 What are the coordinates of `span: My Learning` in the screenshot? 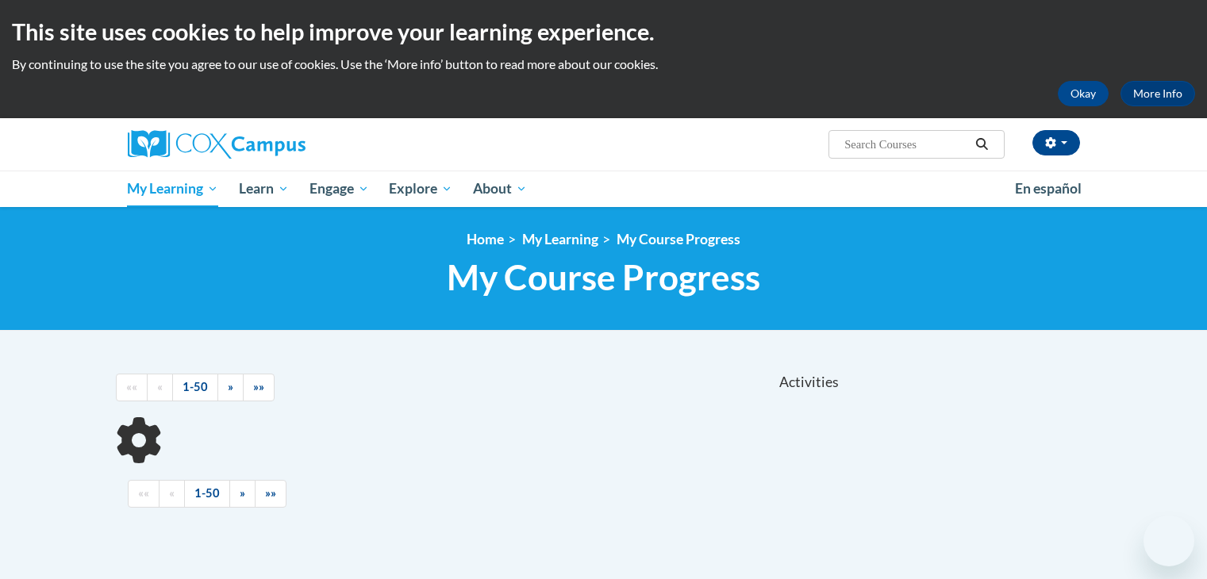 It's located at (172, 189).